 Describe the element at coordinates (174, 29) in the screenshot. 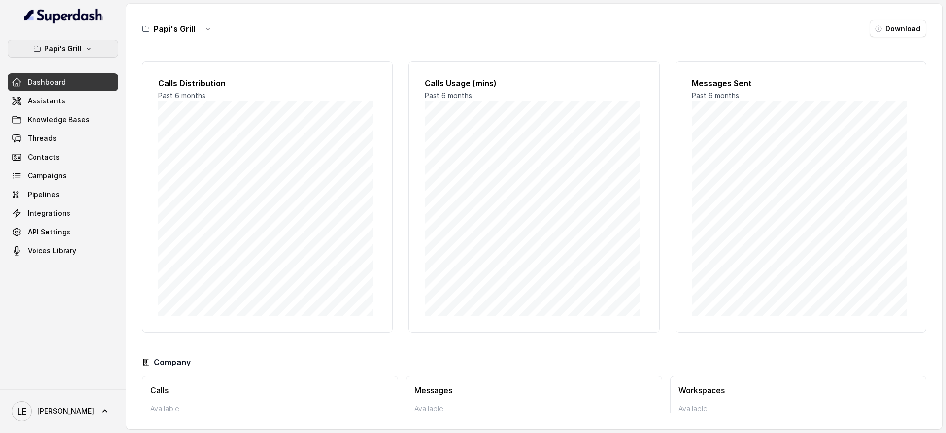

I see `h3: Papi's Grill` at that location.